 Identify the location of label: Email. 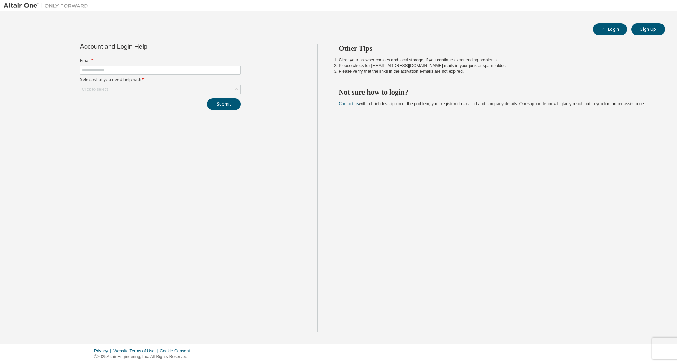
(161, 61).